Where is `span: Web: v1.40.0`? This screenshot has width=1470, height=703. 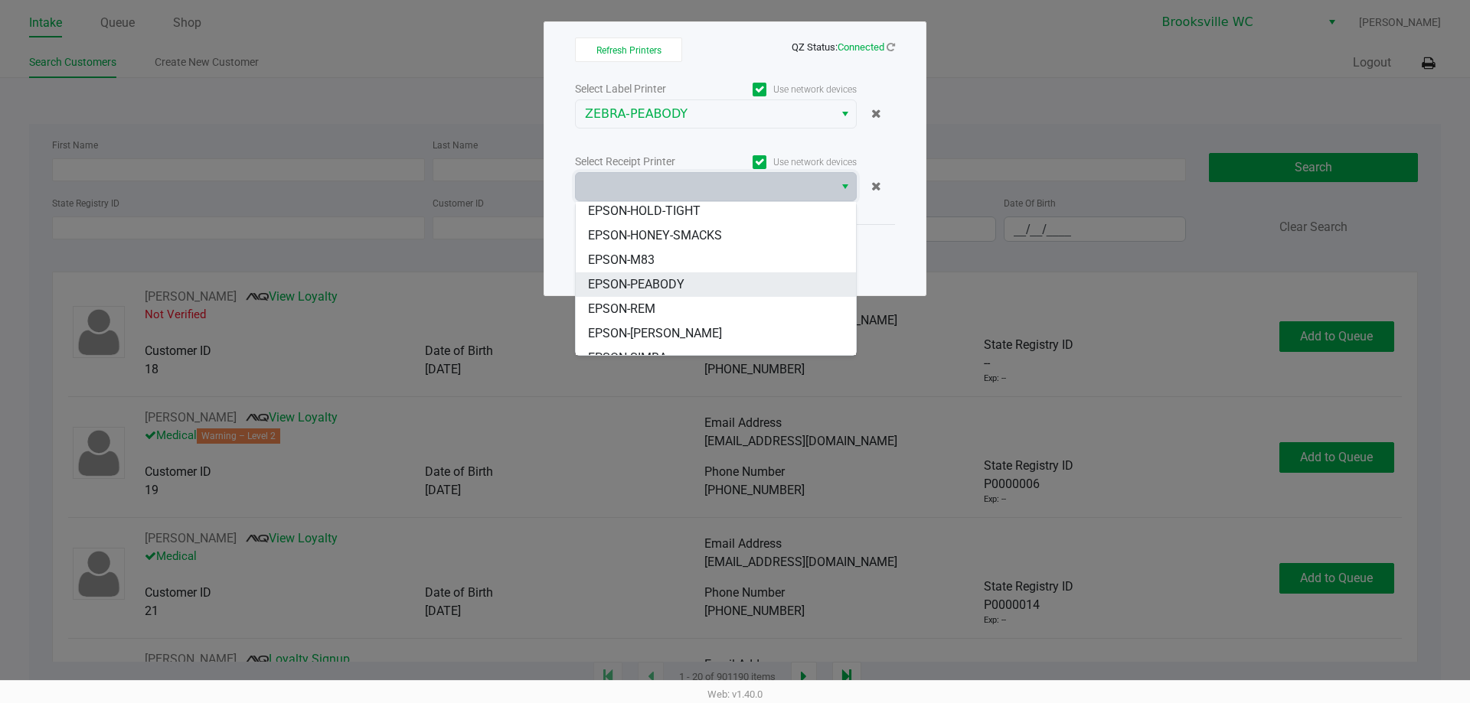
span: Web: v1.40.0 is located at coordinates (735, 694).